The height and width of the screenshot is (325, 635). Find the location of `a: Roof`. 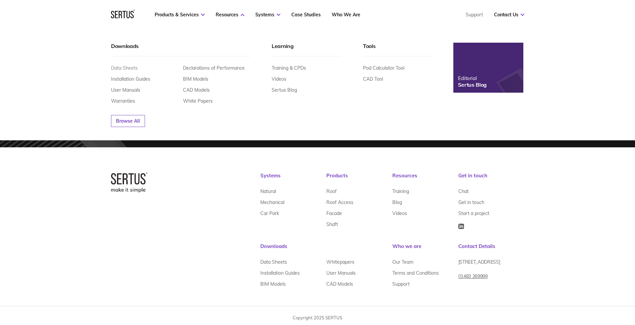

a: Roof is located at coordinates (331, 191).